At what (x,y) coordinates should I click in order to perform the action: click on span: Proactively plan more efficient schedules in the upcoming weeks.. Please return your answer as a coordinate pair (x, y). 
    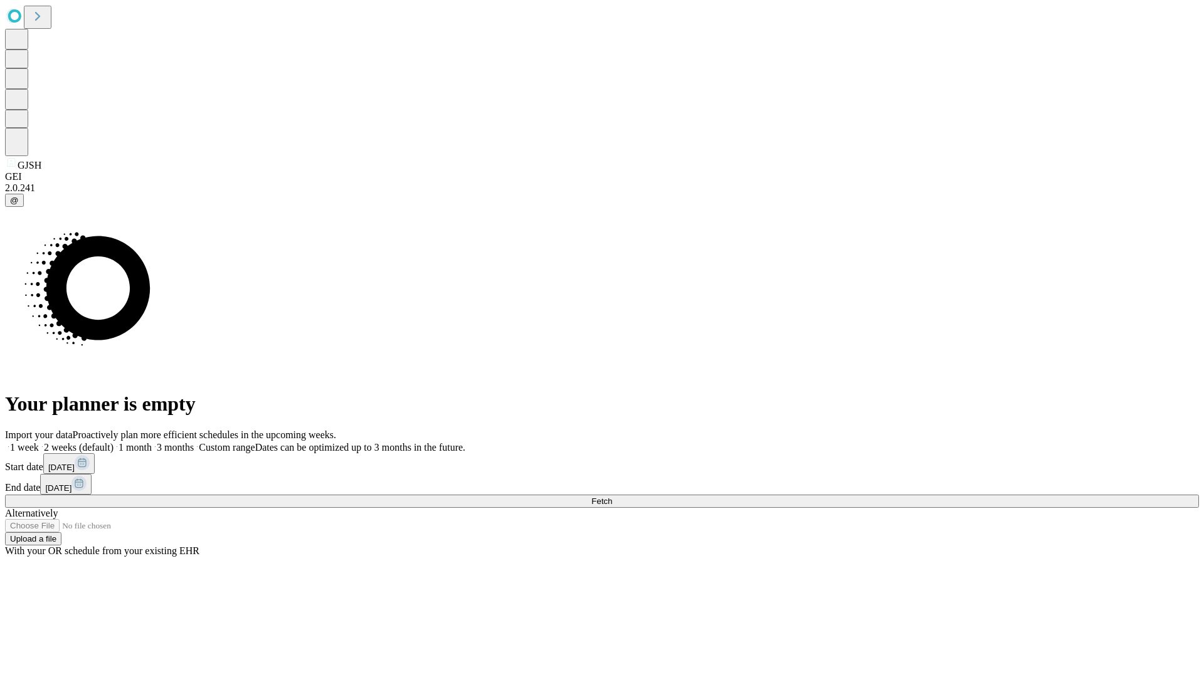
    Looking at the image, I should click on (204, 435).